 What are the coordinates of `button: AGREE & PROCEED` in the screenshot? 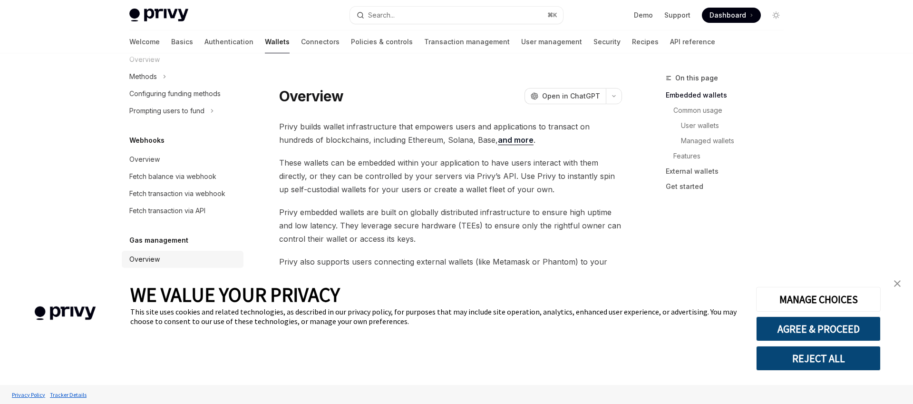 It's located at (818, 329).